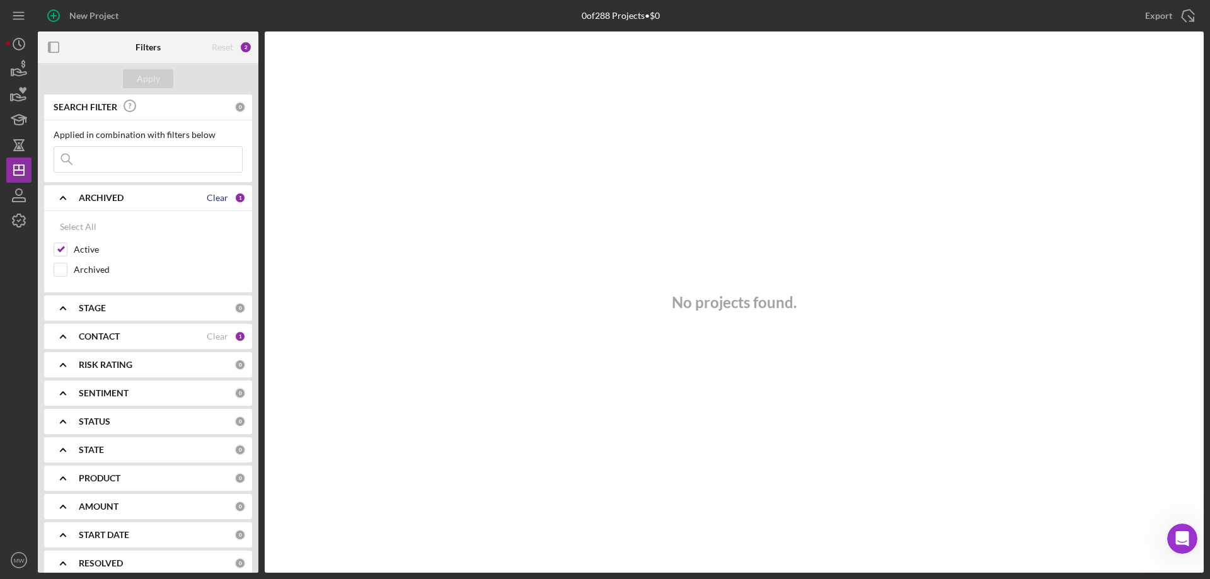 The height and width of the screenshot is (579, 1210). Describe the element at coordinates (91, 450) in the screenshot. I see `b: STATE` at that location.